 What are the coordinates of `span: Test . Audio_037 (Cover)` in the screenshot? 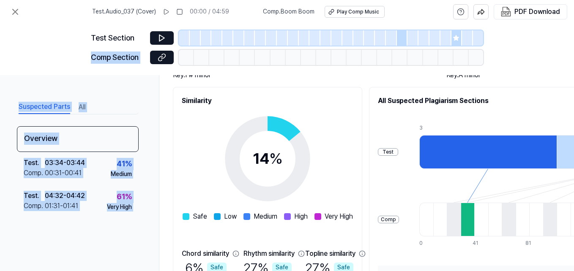 It's located at (124, 12).